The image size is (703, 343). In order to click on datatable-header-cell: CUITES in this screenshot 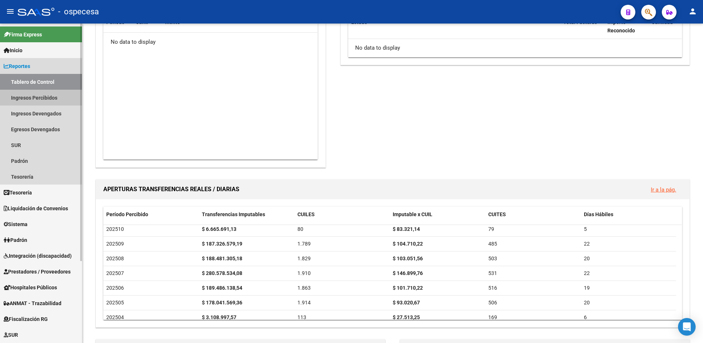, I will do `click(533, 214)`.